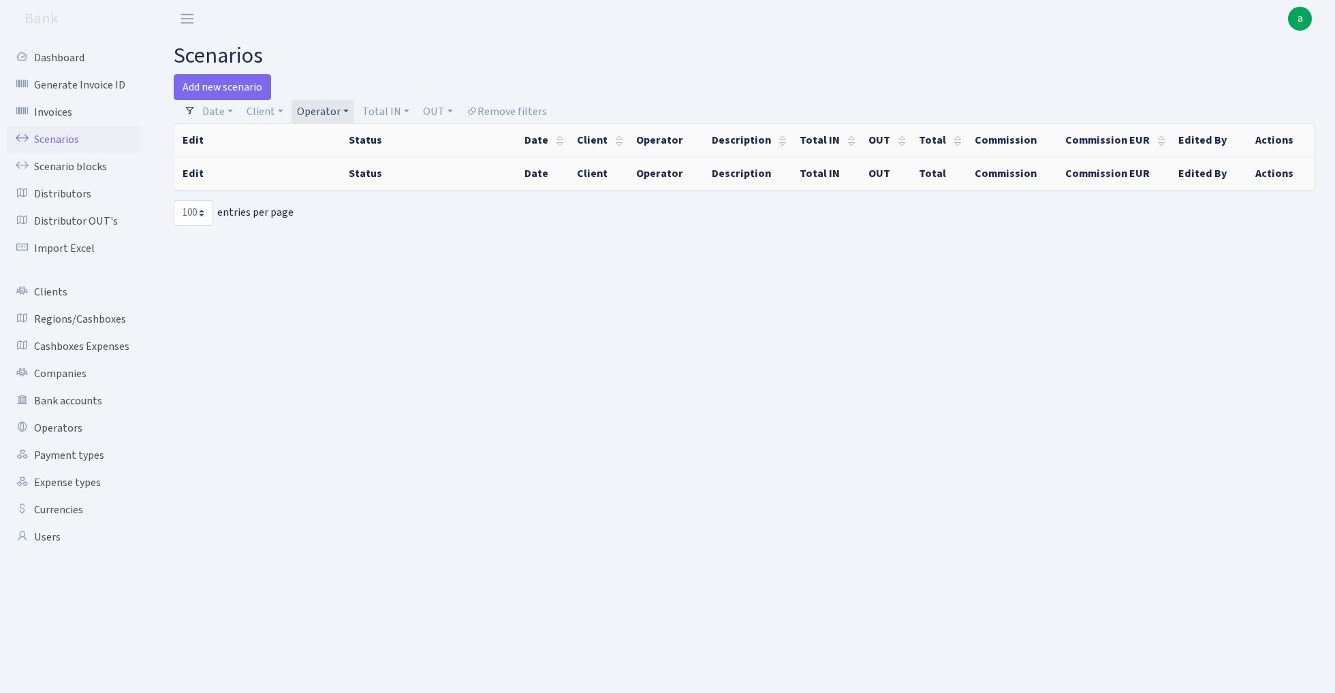  I want to click on a: Invoices, so click(75, 112).